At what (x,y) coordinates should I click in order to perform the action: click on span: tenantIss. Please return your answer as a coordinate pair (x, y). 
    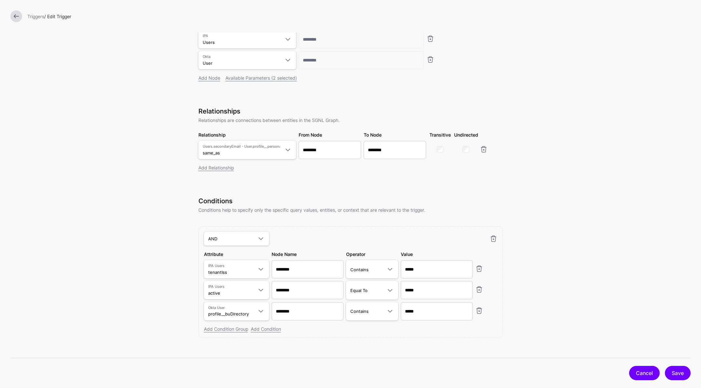
    Looking at the image, I should click on (218, 272).